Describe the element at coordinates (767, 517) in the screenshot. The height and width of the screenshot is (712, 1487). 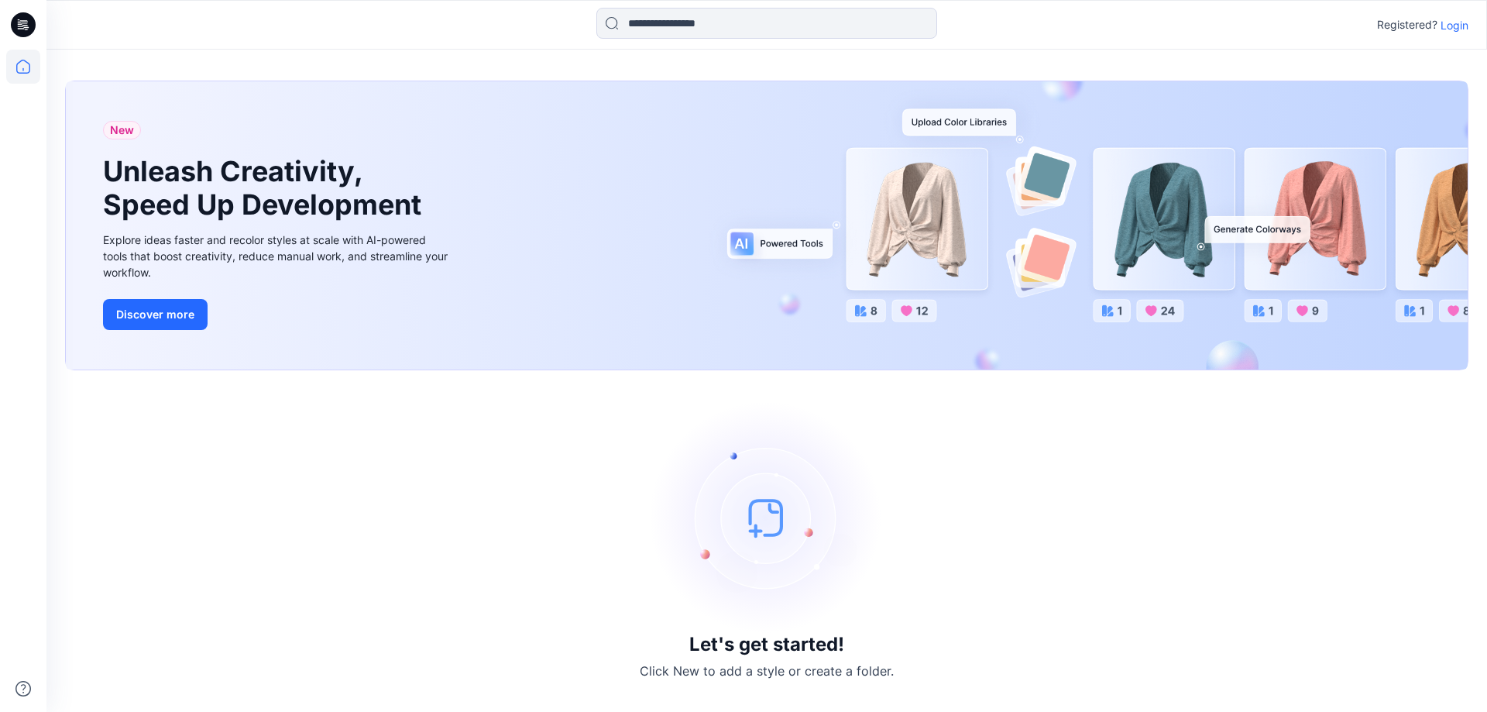
I see `img: empty-state-image.svg` at that location.